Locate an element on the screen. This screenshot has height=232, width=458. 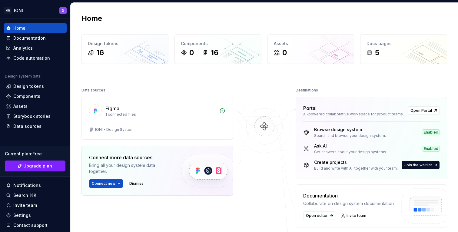
span: Upgrade plan is located at coordinates (38, 166).